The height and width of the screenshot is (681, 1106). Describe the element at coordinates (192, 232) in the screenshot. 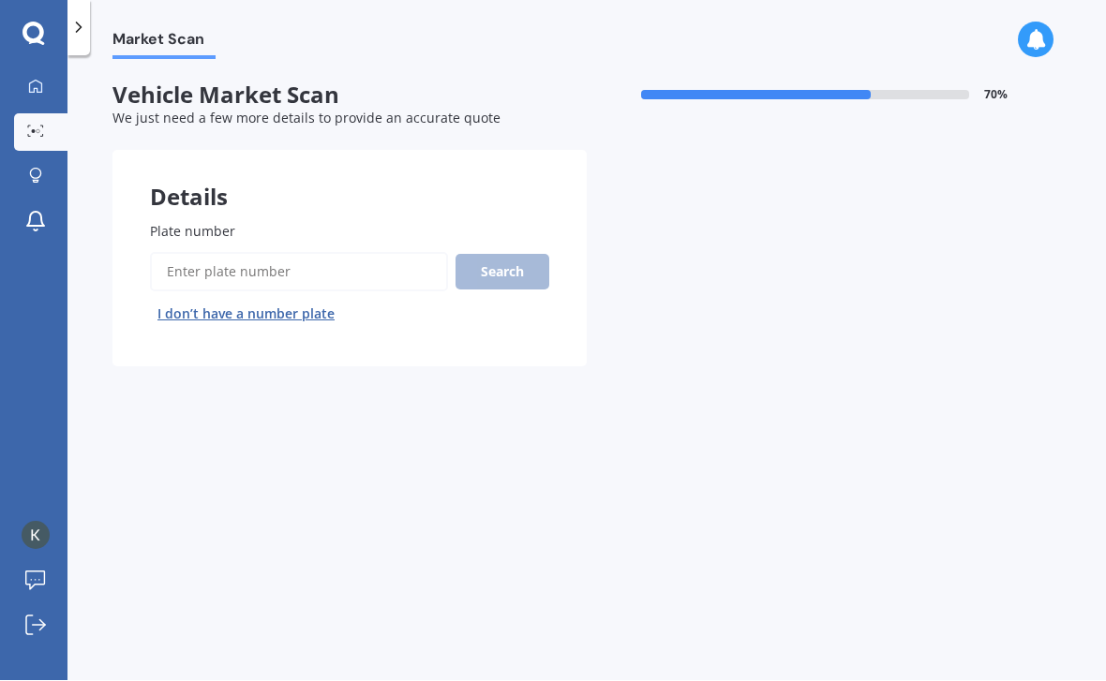

I see `span: Plate number` at that location.